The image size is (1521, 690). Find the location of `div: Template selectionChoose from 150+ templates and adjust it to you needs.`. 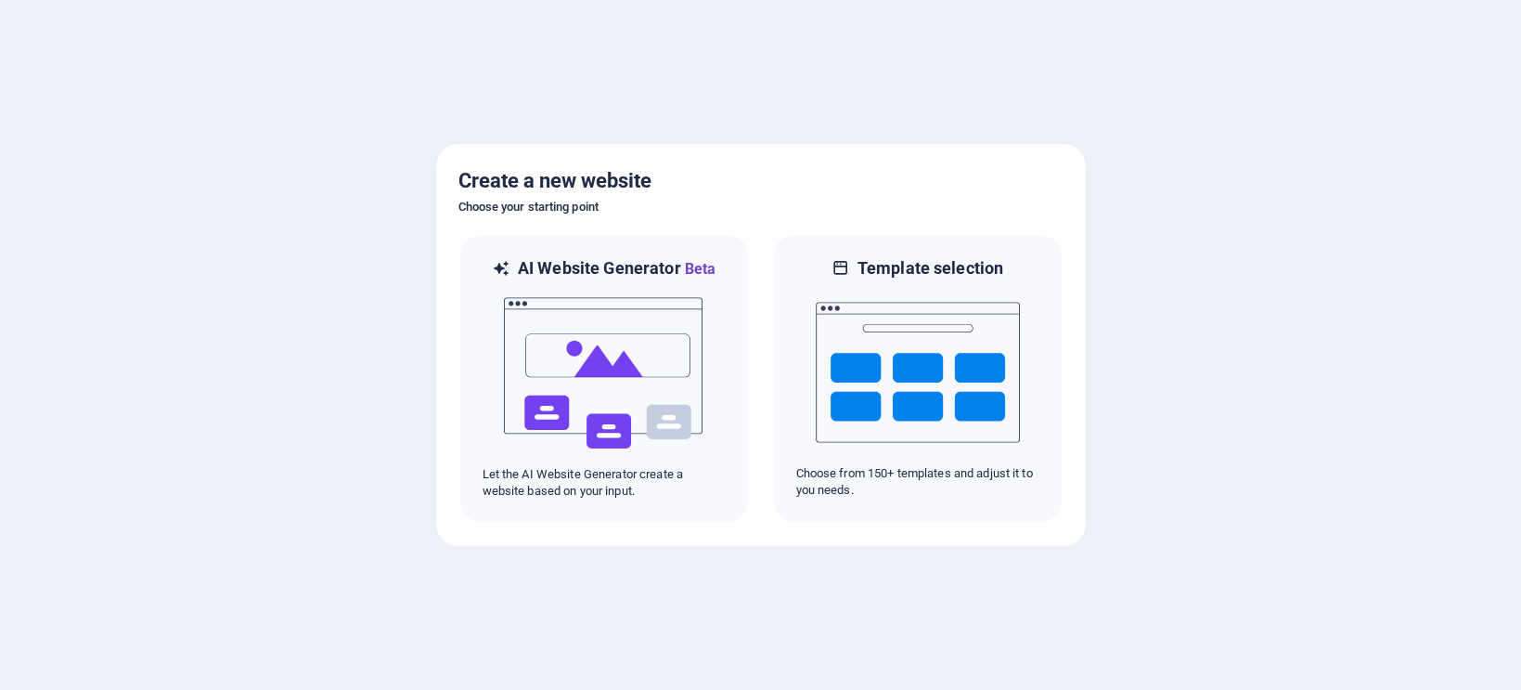

div: Template selectionChoose from 150+ templates and adjust it to you needs. is located at coordinates (918, 378).